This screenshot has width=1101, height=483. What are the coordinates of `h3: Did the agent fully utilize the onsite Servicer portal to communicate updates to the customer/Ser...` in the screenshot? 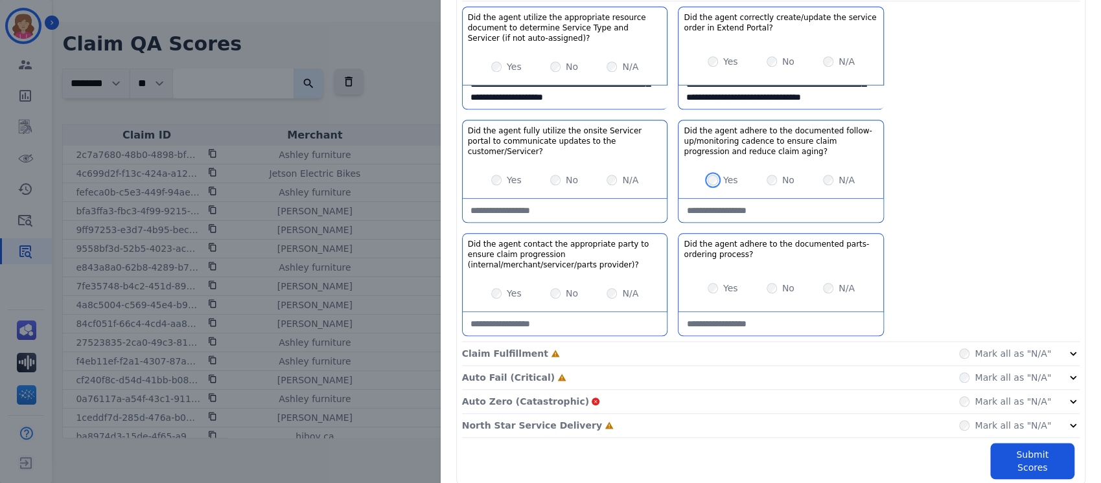 It's located at (565, 141).